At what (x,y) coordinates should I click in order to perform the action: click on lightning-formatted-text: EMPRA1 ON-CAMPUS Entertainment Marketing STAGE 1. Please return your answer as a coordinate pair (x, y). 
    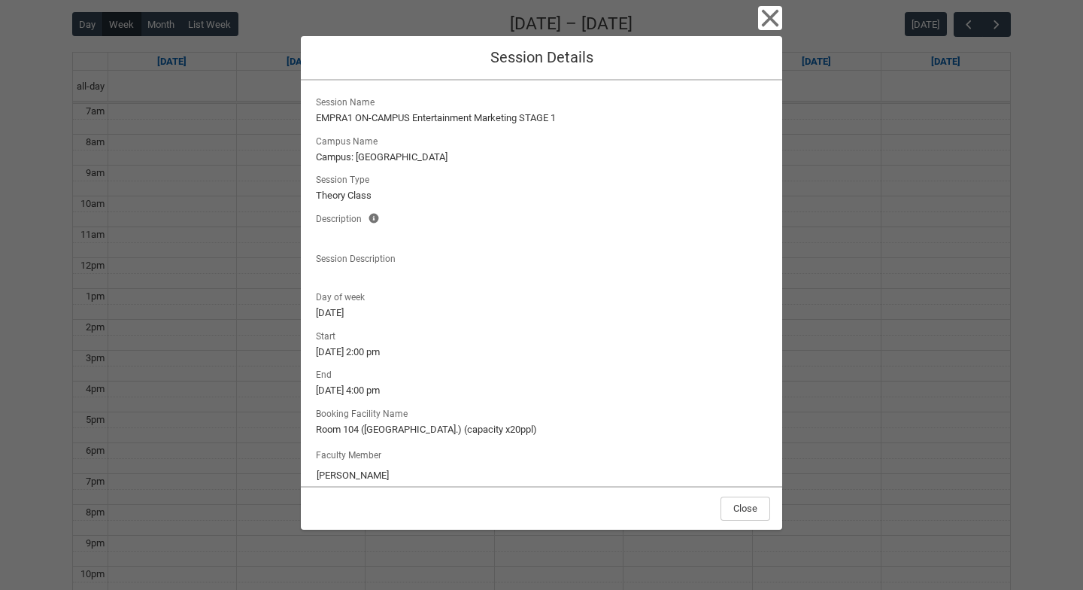
    Looking at the image, I should click on (542, 118).